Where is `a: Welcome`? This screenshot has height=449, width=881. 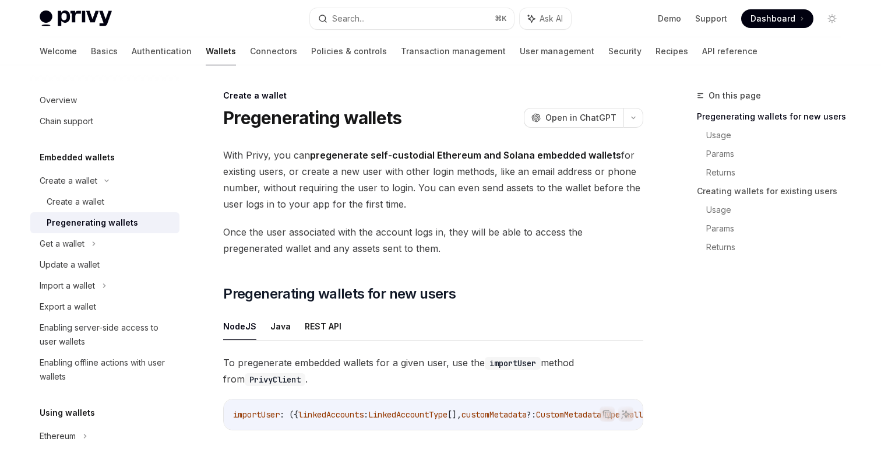
a: Welcome is located at coordinates (58, 51).